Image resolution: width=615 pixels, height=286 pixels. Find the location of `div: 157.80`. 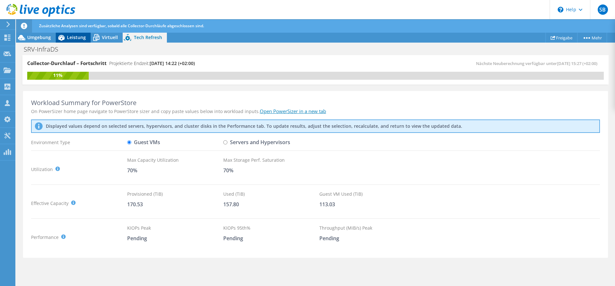

div: 157.80 is located at coordinates (271, 204).